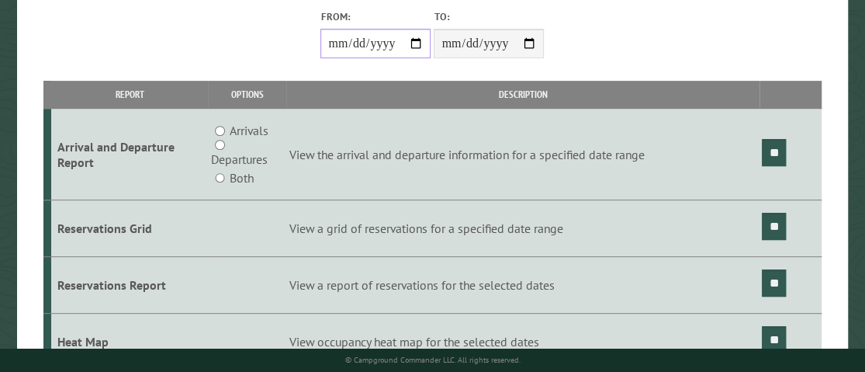 The image size is (865, 372). Describe the element at coordinates (99, 96) in the screenshot. I see `div: Domain Overview` at that location.